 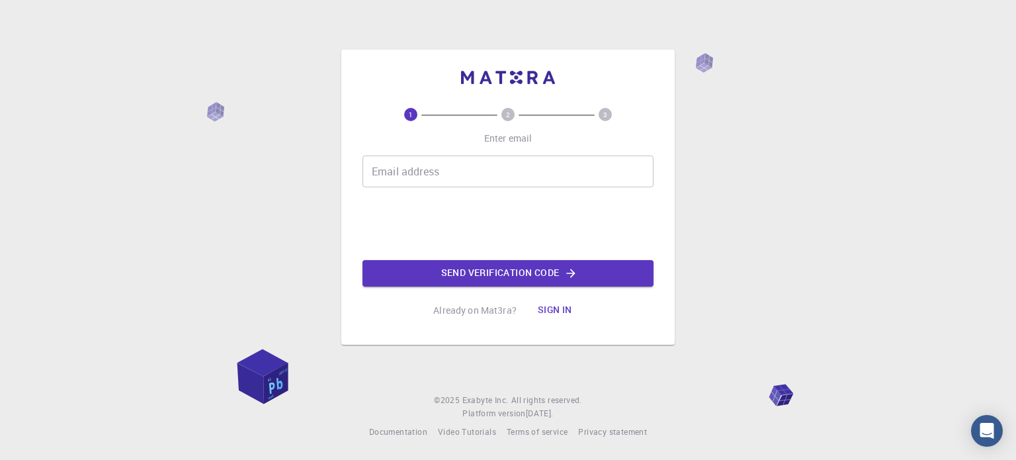 What do you see at coordinates (537, 432) in the screenshot?
I see `a: Terms of service` at bounding box center [537, 432].